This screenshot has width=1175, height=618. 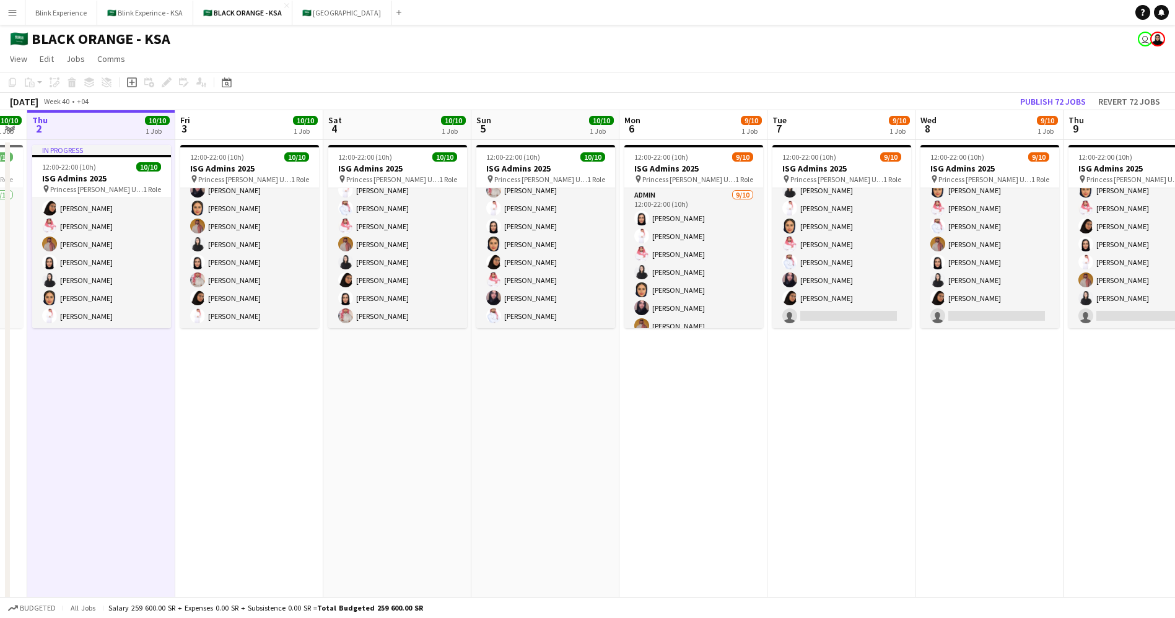 I want to click on span: Total Budgeted 259 600.00 SR, so click(x=370, y=608).